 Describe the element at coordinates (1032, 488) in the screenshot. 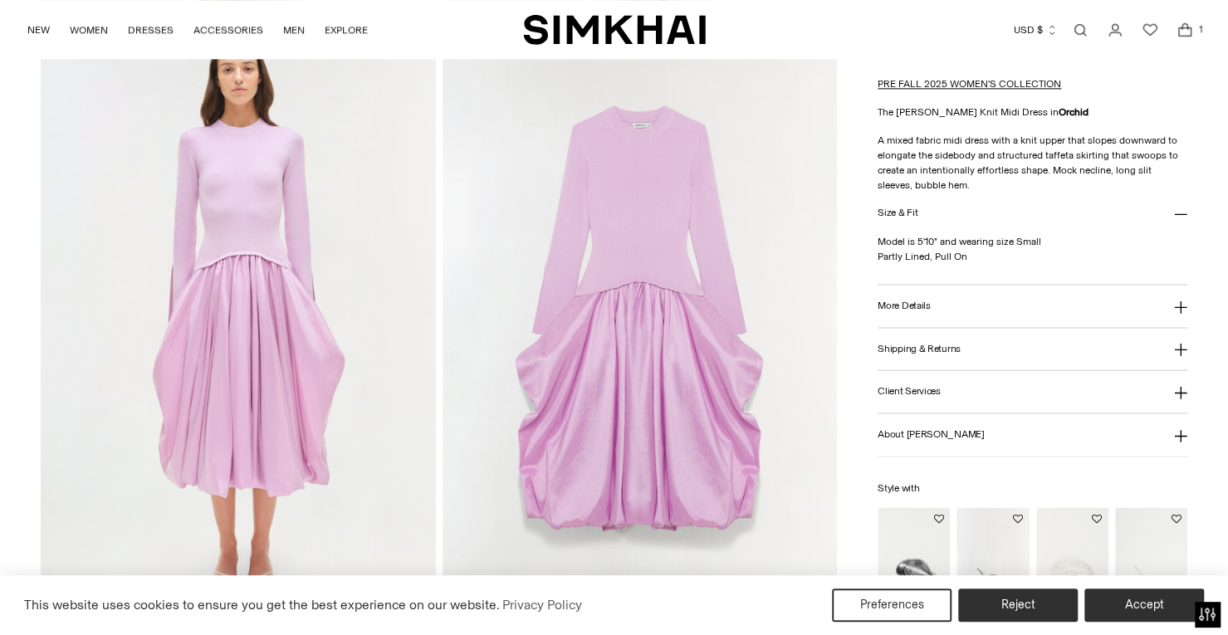

I see `h6: Style with` at that location.